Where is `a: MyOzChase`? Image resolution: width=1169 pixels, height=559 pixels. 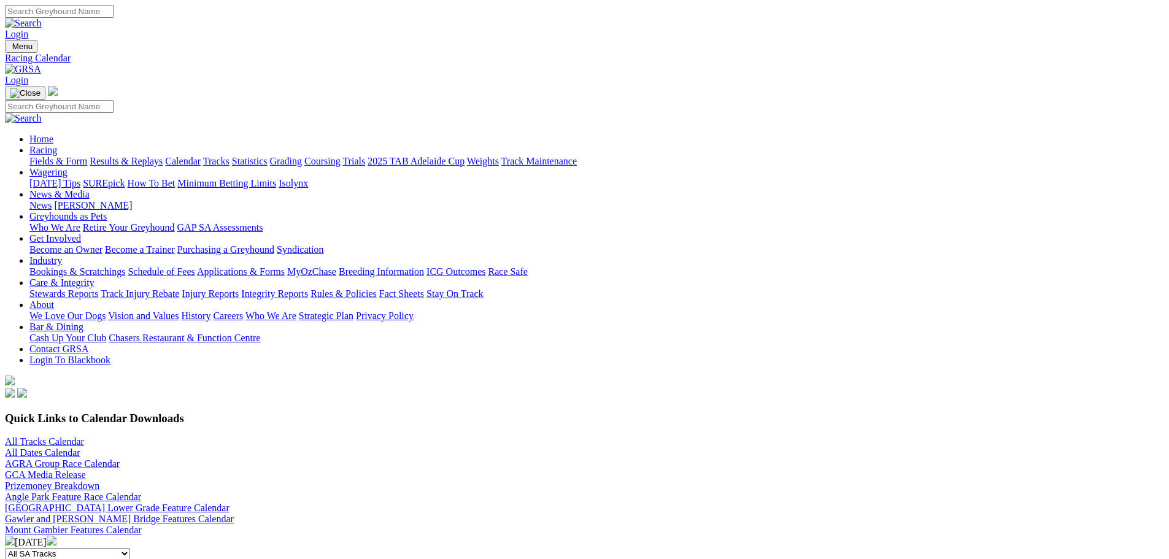 a: MyOzChase is located at coordinates (312, 271).